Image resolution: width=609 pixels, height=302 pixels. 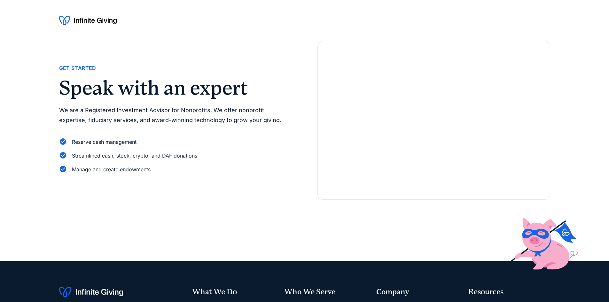 I want to click on div: Streamlined cash, stock, crypto, and DAF donations, so click(x=135, y=156).